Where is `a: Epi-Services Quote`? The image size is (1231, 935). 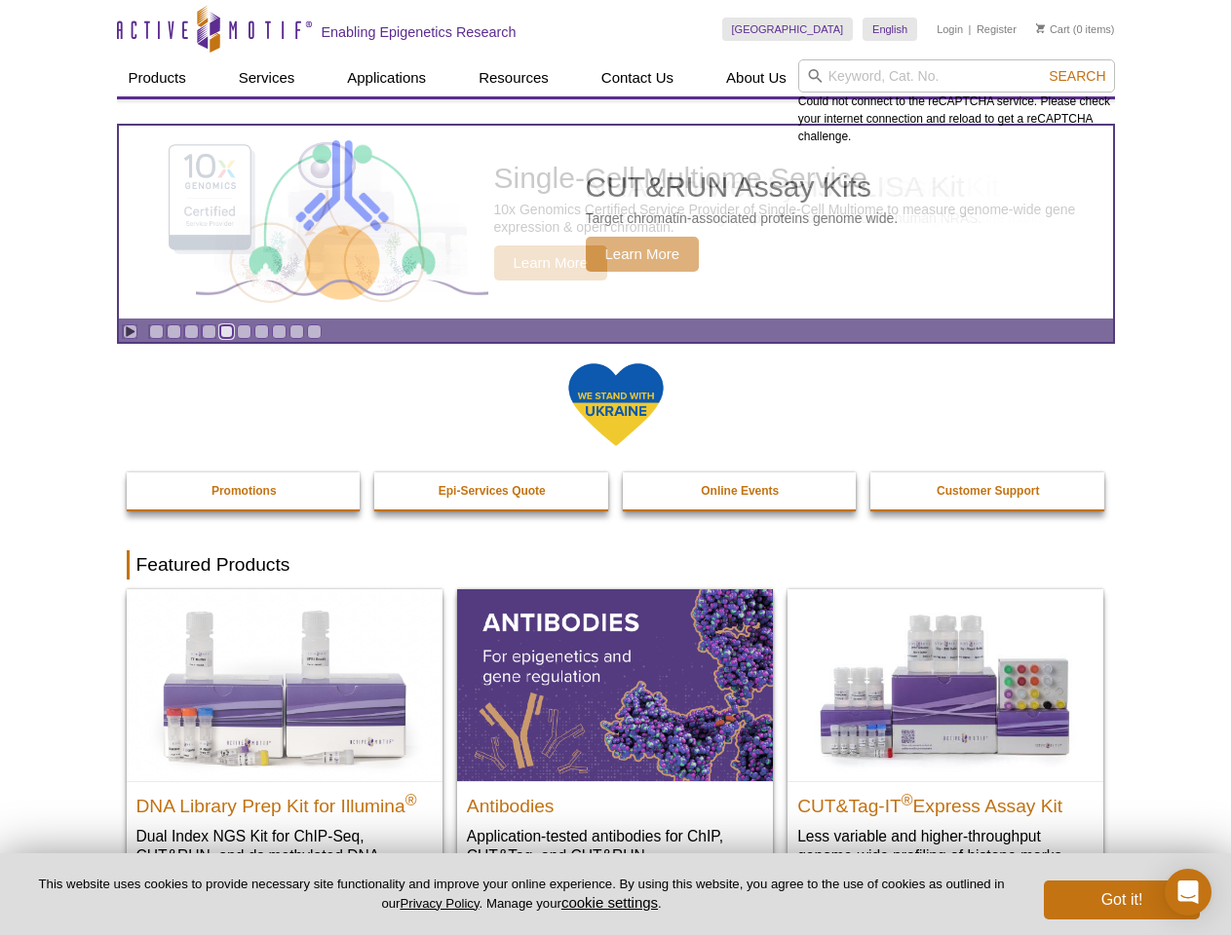 a: Epi-Services Quote is located at coordinates (492, 491).